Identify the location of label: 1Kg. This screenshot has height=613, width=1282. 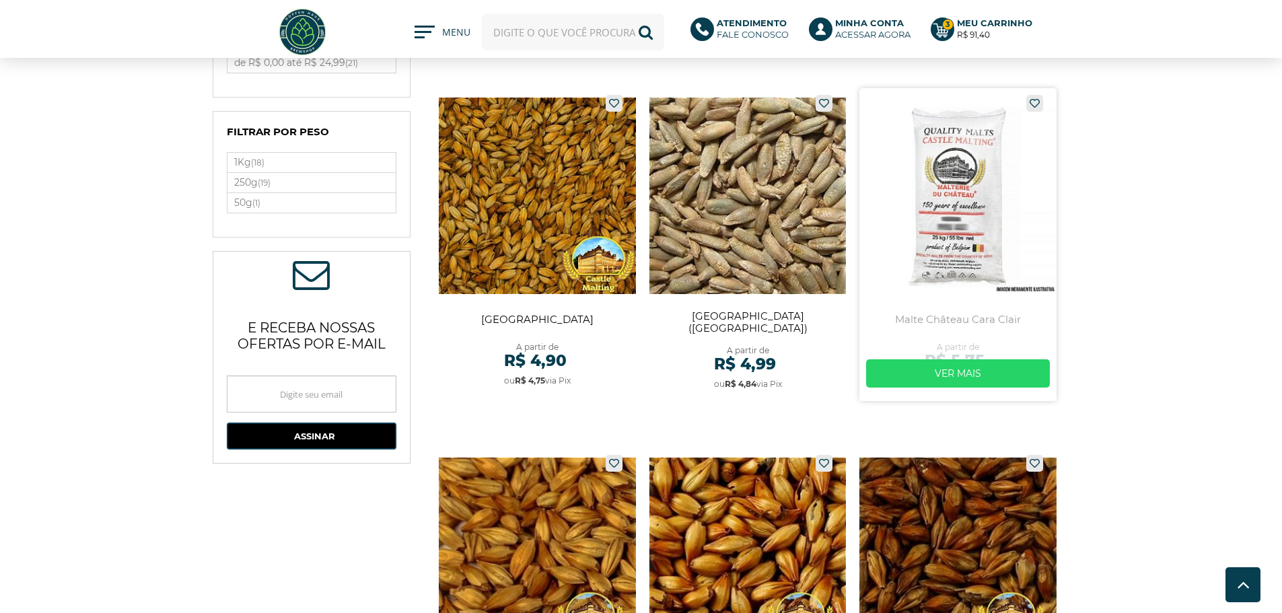
(312, 162).